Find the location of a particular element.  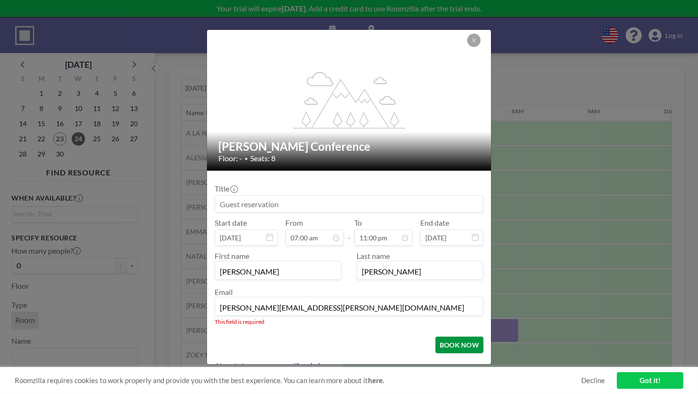

label: Email is located at coordinates (224, 292).